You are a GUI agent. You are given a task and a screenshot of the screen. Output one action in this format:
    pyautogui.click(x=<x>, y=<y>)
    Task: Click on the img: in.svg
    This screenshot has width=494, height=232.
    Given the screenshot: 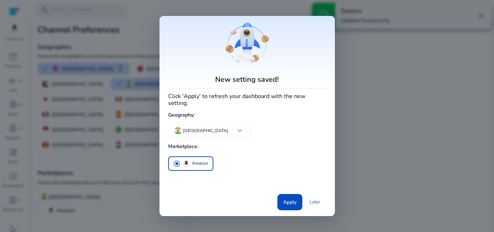 What is the action you would take?
    pyautogui.click(x=178, y=131)
    